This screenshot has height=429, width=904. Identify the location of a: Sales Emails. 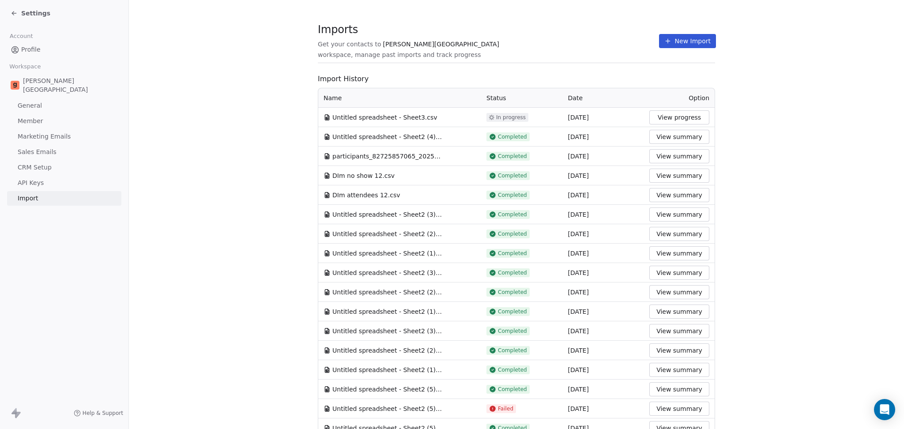
(64, 152).